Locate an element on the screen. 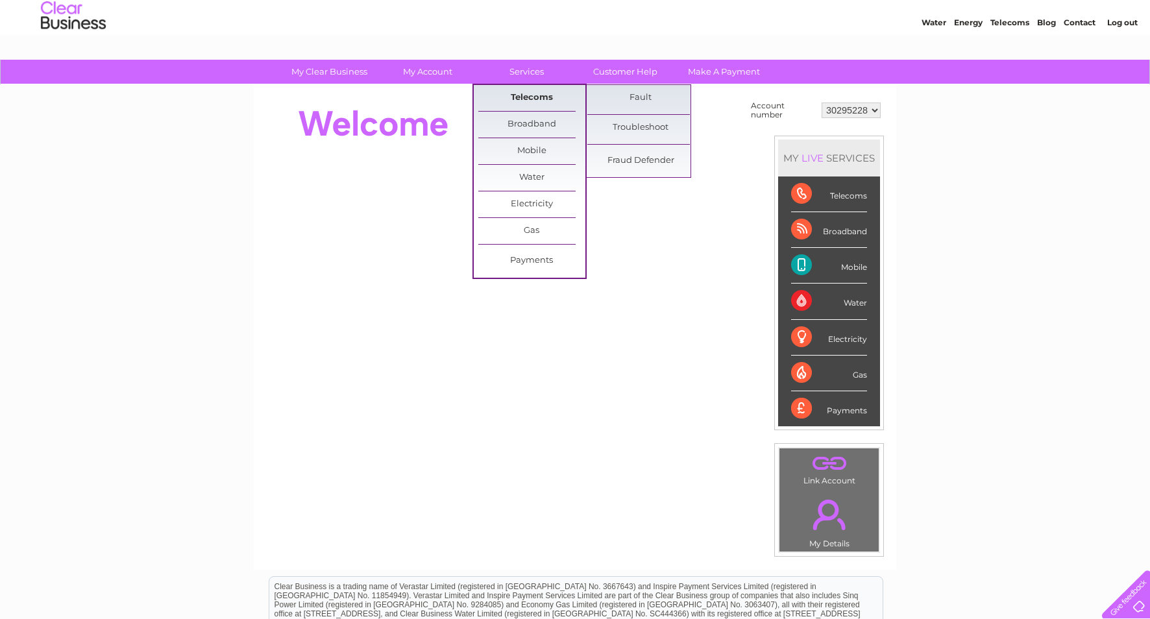 The height and width of the screenshot is (619, 1150). a: Fault is located at coordinates (641, 98).